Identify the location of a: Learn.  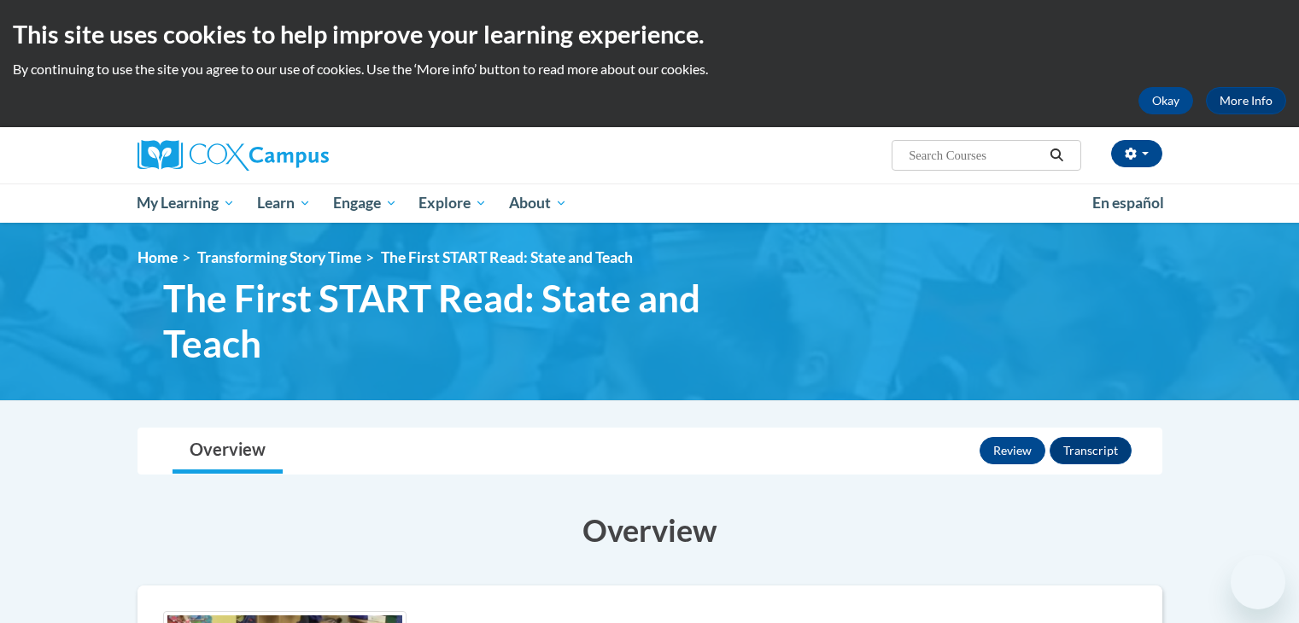
(284, 203).